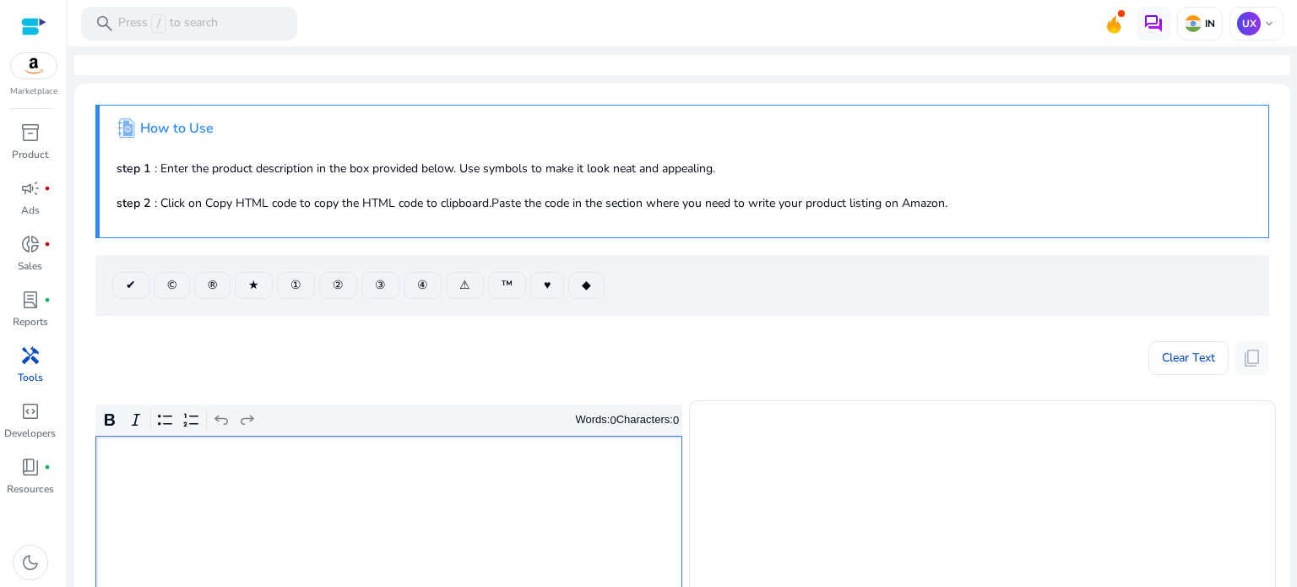 The width and height of the screenshot is (1297, 587). I want to click on p: Marketplace, so click(34, 91).